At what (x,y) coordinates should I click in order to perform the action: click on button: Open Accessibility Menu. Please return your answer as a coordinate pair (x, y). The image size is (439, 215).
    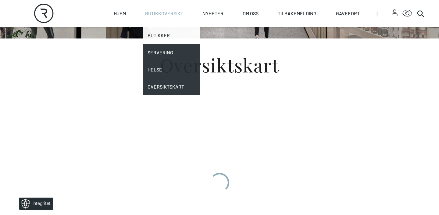
    Looking at the image, I should click on (407, 13).